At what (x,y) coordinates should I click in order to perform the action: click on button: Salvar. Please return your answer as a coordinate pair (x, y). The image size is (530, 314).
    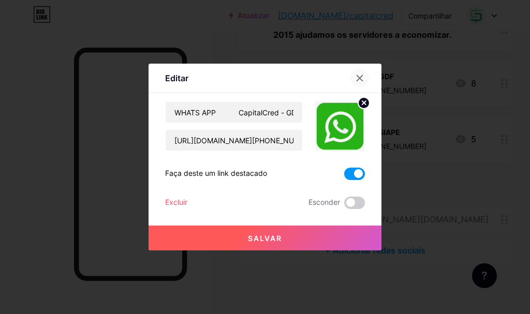
    Looking at the image, I should click on (265, 238).